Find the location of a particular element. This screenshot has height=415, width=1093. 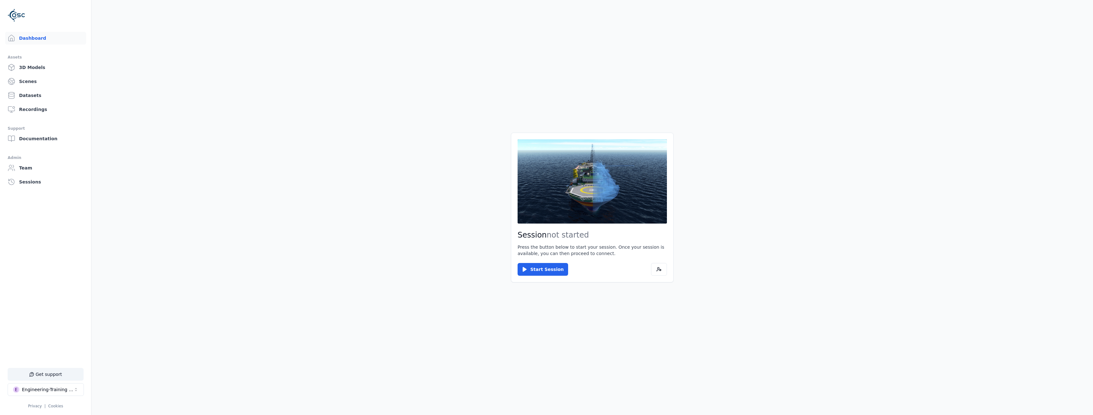

button: Select a workspace is located at coordinates (46, 389).